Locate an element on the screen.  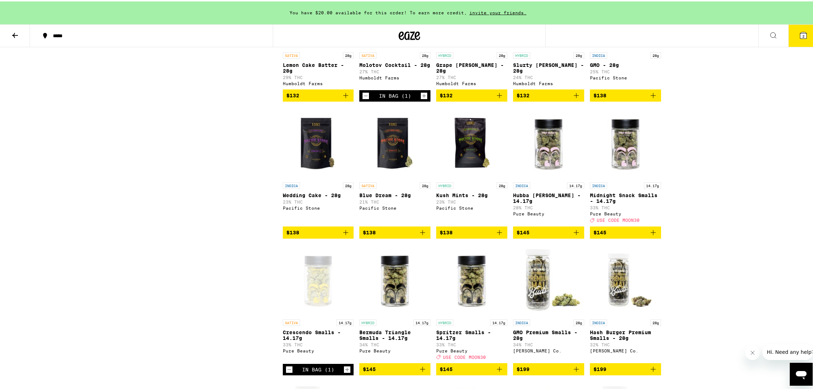
span: 2 is located at coordinates (804, 35).